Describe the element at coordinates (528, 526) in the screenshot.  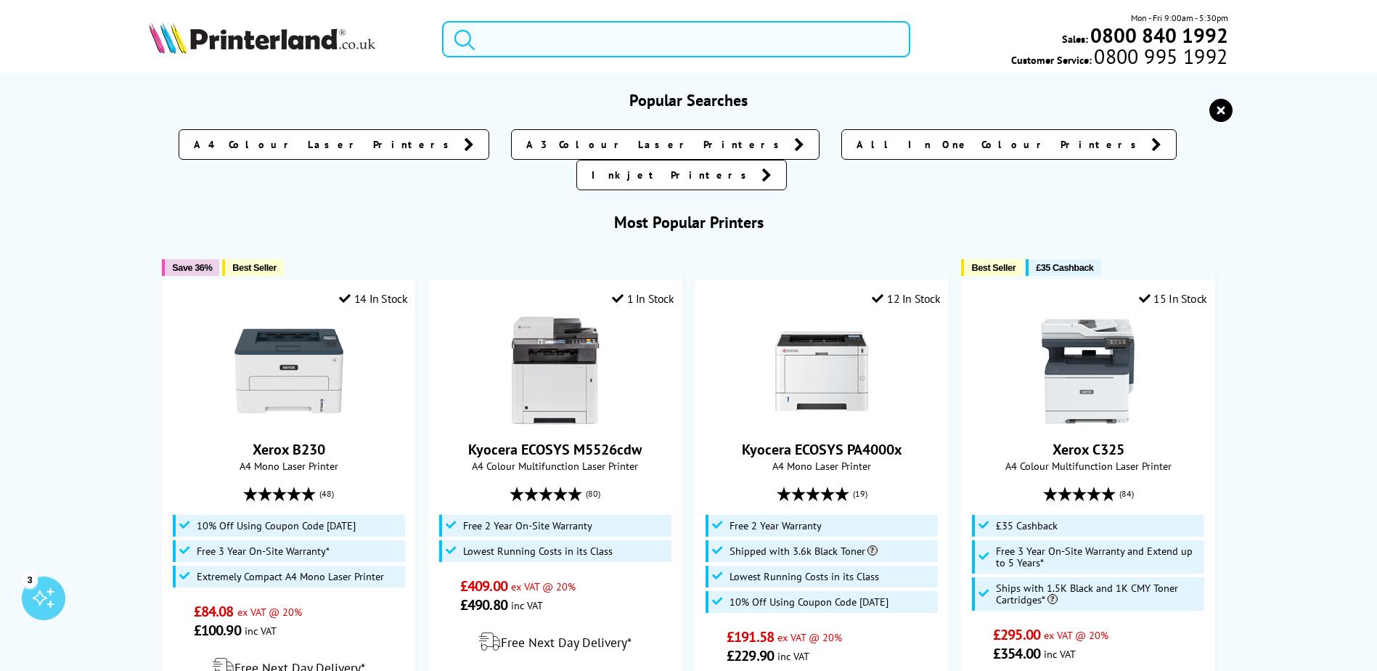
I see `span: Free 2 Year On-Site Warranty` at that location.